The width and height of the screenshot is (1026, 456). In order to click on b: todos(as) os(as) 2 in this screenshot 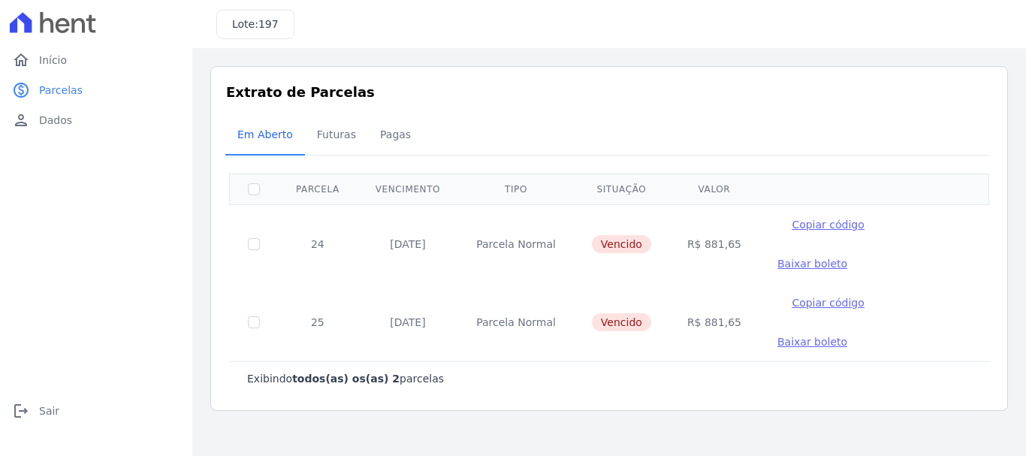, I will do `click(345, 378)`.